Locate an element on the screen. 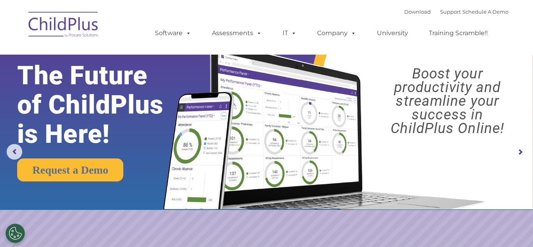  a: Support is located at coordinates (451, 12).